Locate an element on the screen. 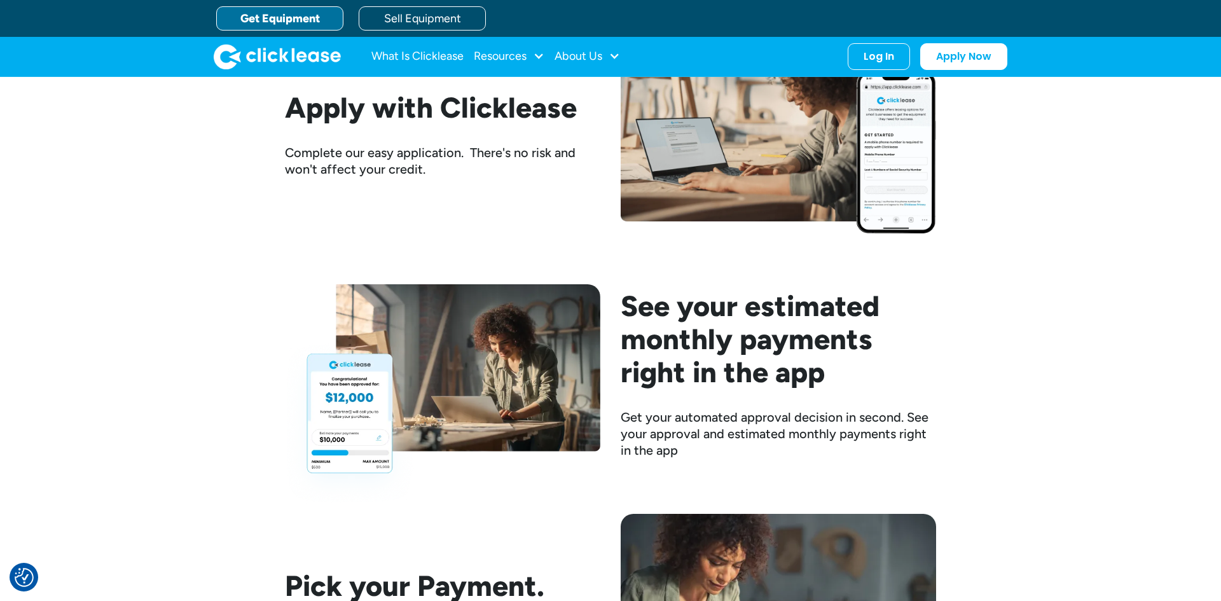 The width and height of the screenshot is (1221, 601). button: Consent Preferences is located at coordinates (24, 578).